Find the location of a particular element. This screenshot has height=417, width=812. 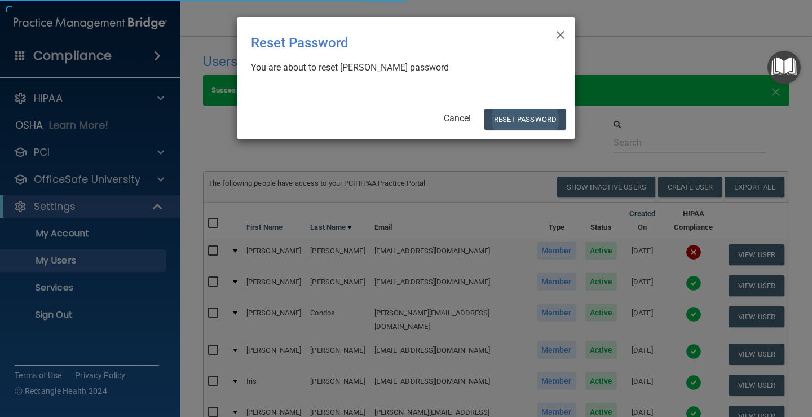

button: Open Resource Center is located at coordinates (784, 67).